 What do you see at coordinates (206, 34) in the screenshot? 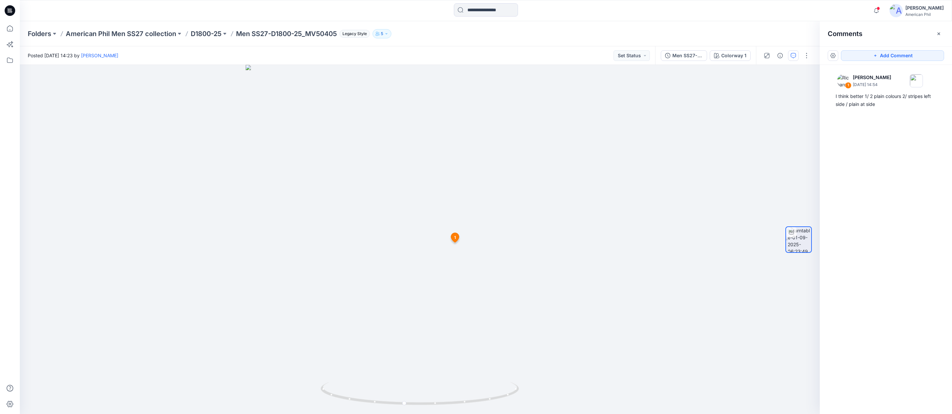
I see `a: D1800-25` at bounding box center [206, 34].